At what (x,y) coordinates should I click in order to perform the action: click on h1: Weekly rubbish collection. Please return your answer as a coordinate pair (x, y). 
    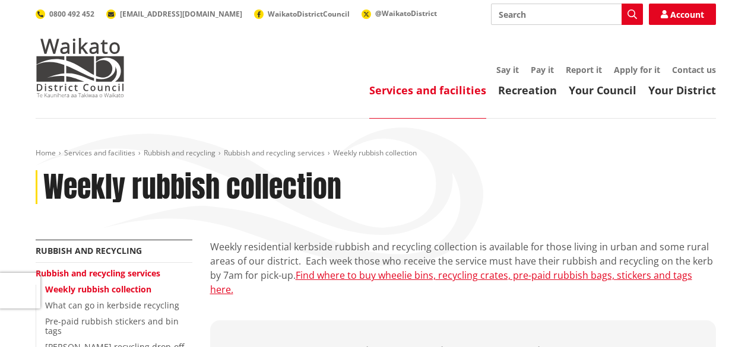
    Looking at the image, I should click on (192, 188).